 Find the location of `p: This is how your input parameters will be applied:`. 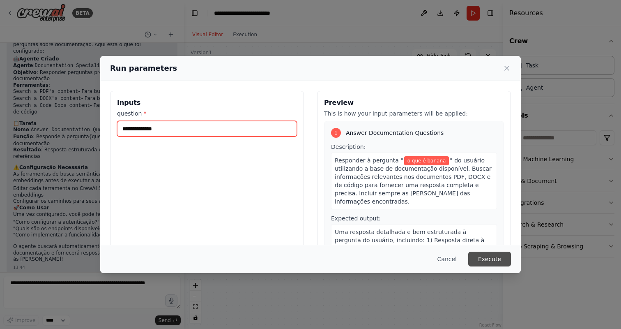

p: This is how your input parameters will be applied: is located at coordinates (414, 113).